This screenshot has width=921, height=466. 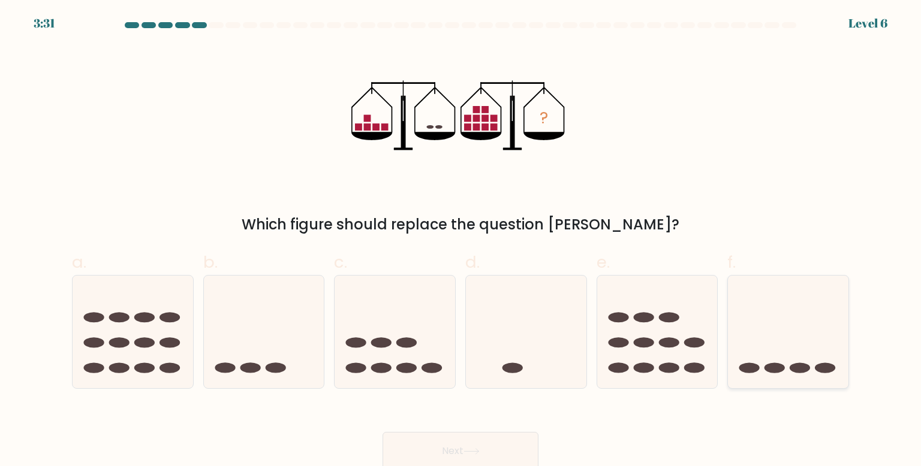 I want to click on span: b., so click(x=210, y=262).